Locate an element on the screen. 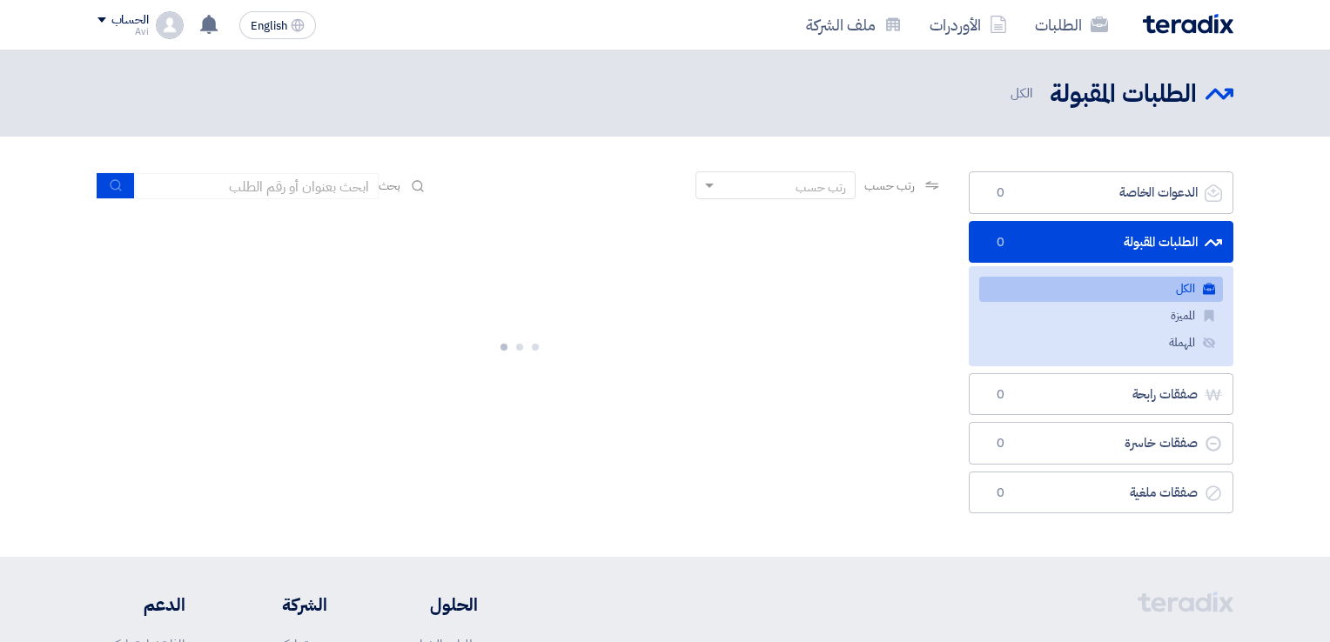  a: المهملة is located at coordinates (1101, 343).